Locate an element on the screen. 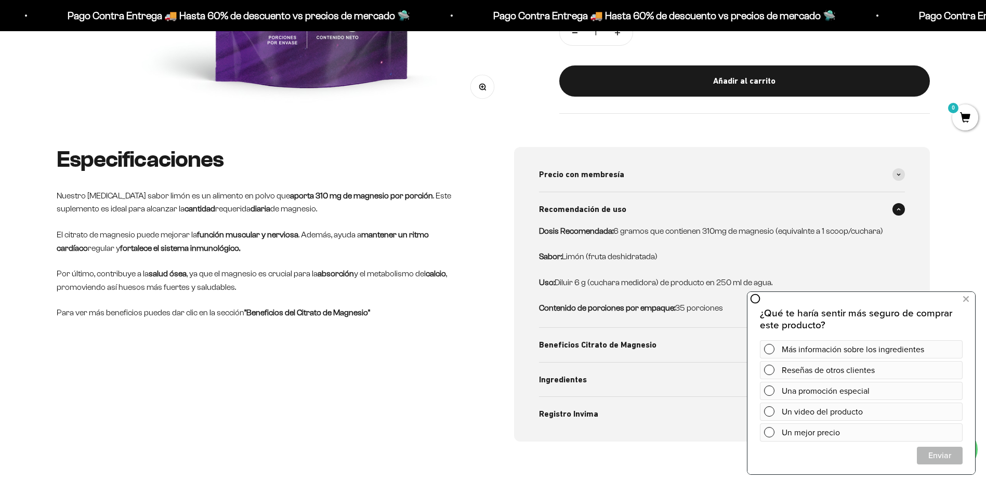  div: Añadir al carrito is located at coordinates (744, 82).